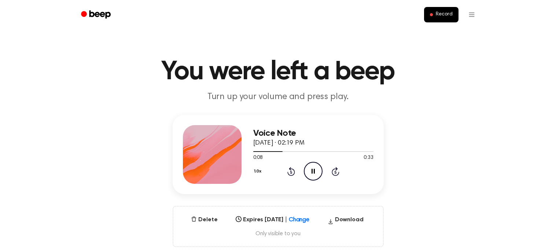 This screenshot has height=251, width=556. What do you see at coordinates (204, 220) in the screenshot?
I see `button: Delete` at bounding box center [204, 220].